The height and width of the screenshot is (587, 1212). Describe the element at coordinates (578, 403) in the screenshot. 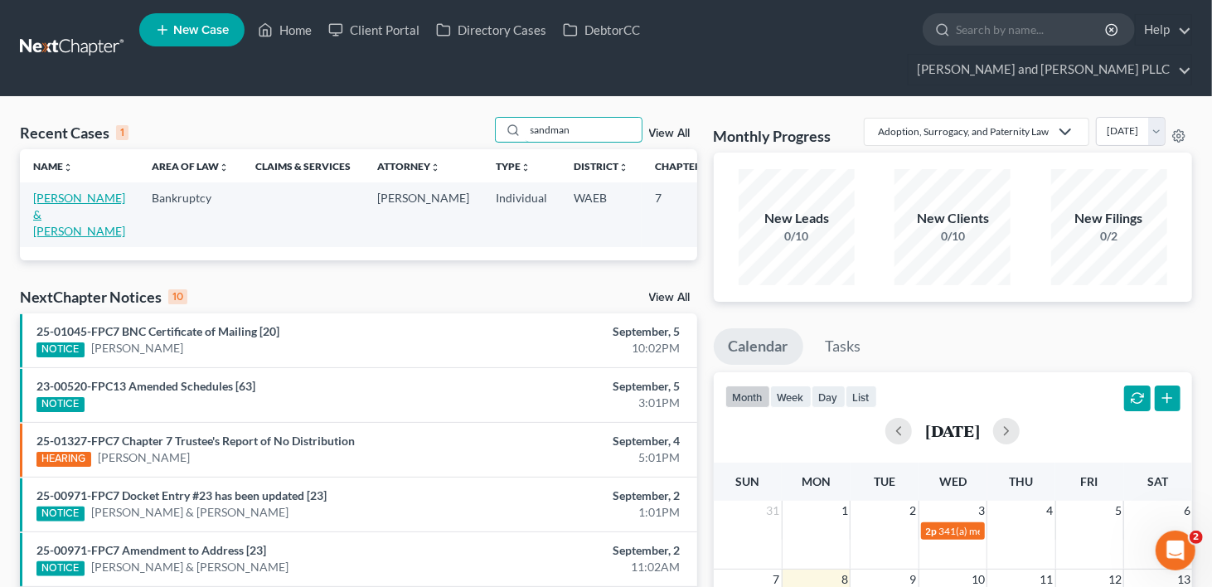

I see `div: 3:01PM` at that location.